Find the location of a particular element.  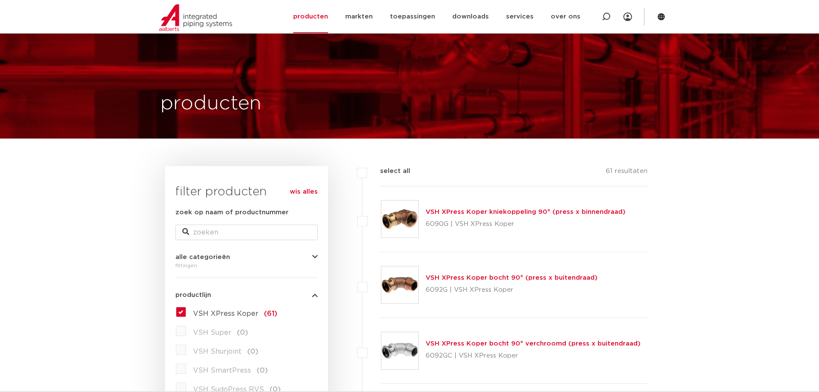

a: VSH XPress Koper bocht 90° verchroomd (press x buitendraad) is located at coordinates (533, 343).